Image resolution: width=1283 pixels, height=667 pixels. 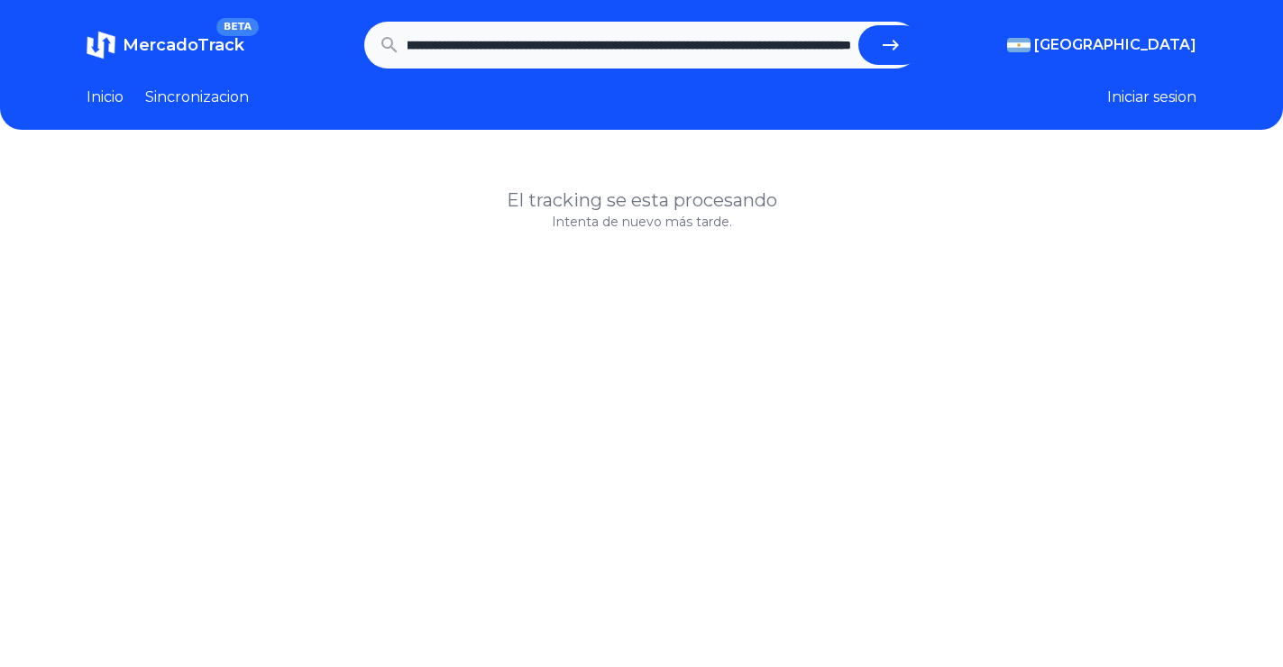 What do you see at coordinates (641, 200) in the screenshot?
I see `h1: El tracking se esta procesando` at bounding box center [641, 200].